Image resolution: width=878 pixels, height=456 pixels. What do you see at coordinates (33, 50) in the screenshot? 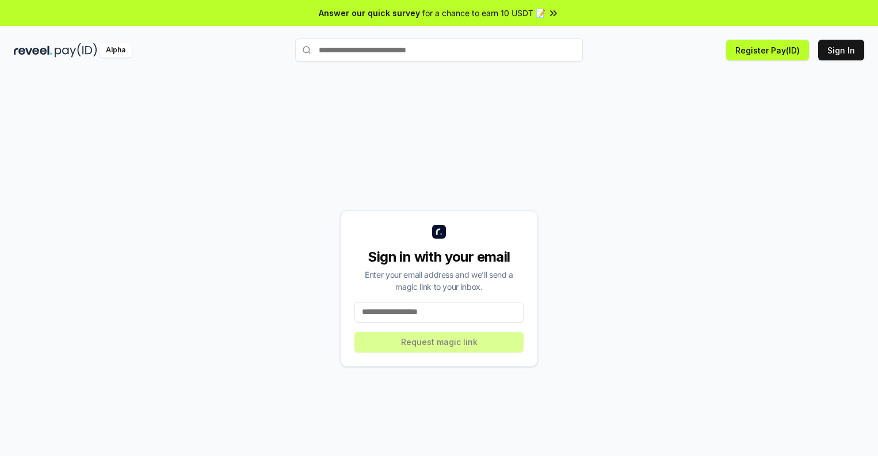
I see `img: reveel_dark` at bounding box center [33, 50].